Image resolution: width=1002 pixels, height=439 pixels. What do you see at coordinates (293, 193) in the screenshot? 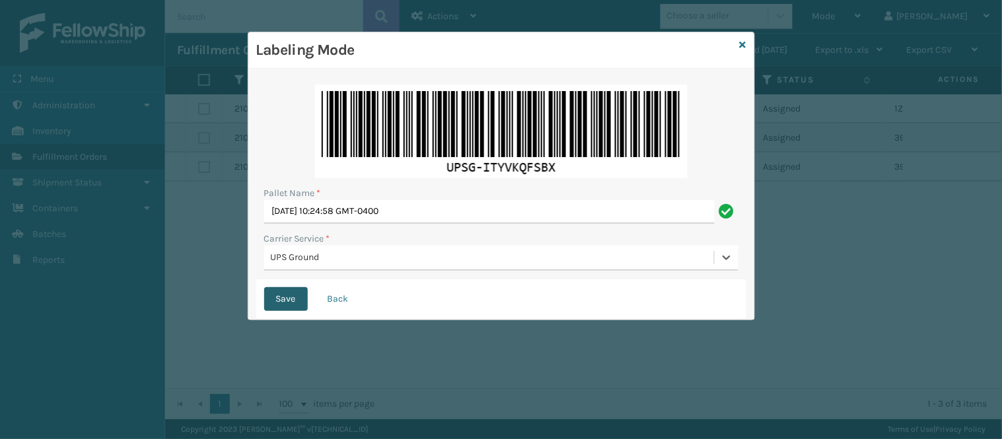
I see `label: Pallet Name` at bounding box center [293, 193].